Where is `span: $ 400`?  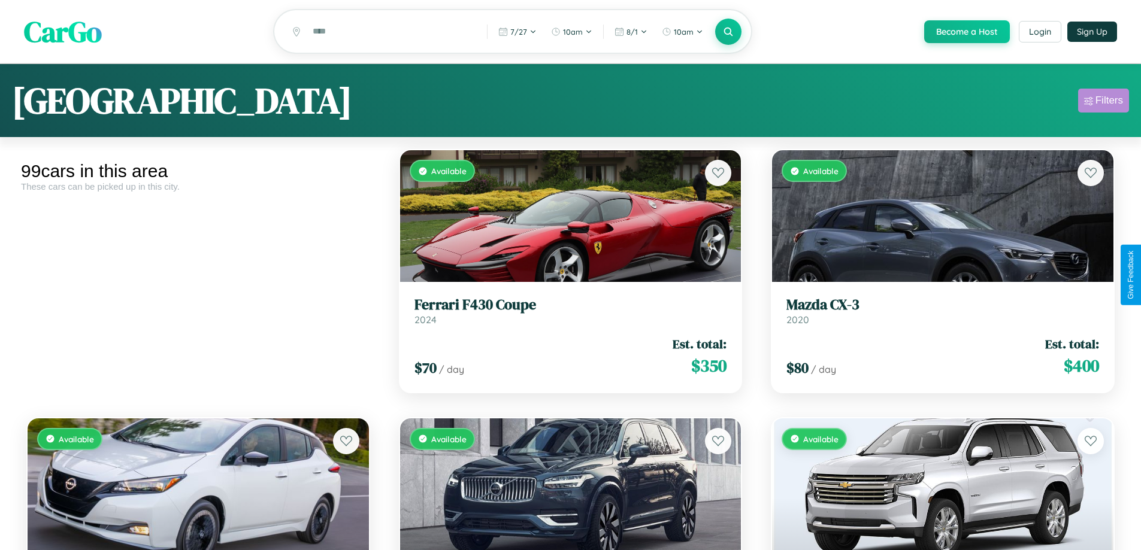 span: $ 400 is located at coordinates (1081, 366).